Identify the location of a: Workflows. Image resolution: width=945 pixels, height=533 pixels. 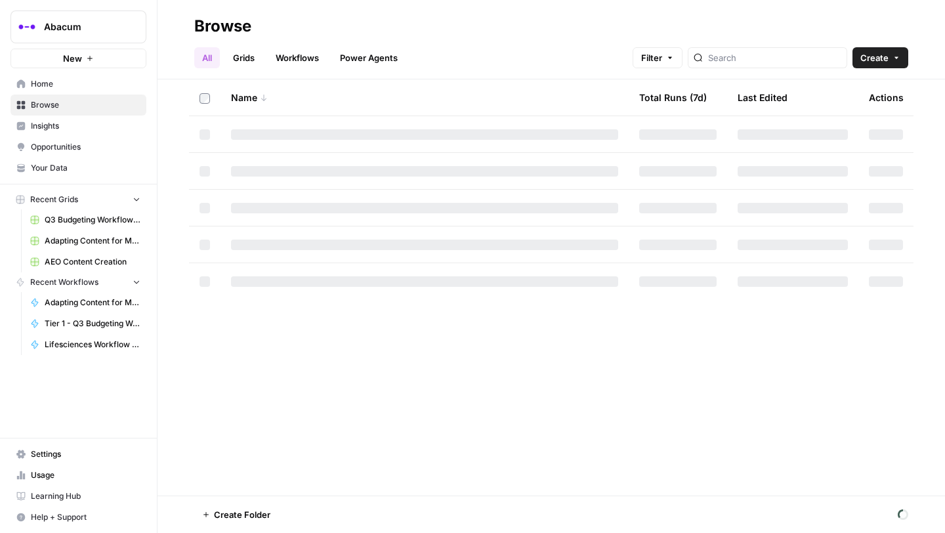
(297, 58).